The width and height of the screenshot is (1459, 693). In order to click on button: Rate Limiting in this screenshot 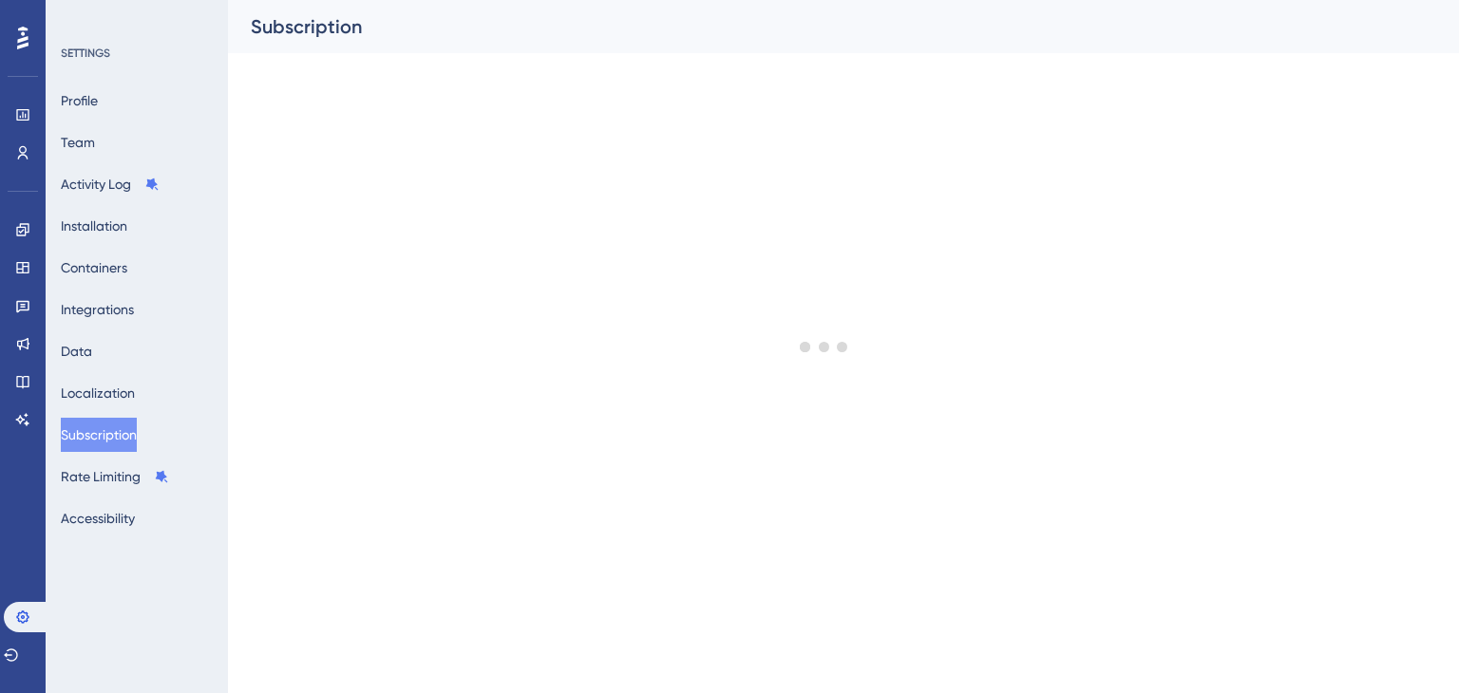, I will do `click(115, 477)`.